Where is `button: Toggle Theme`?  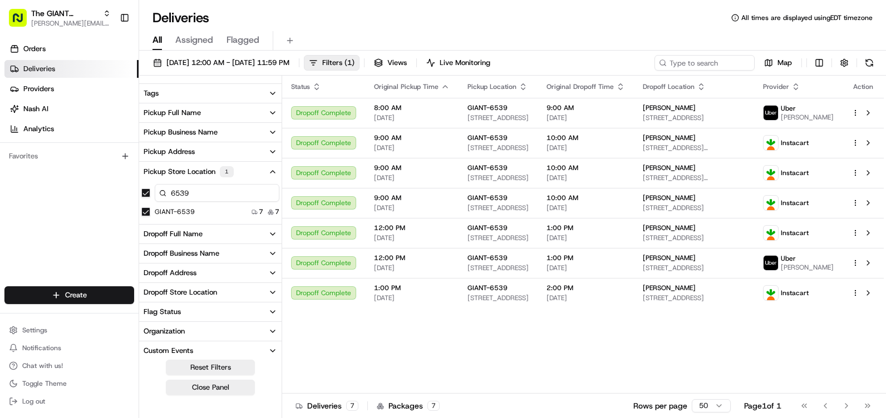 button: Toggle Theme is located at coordinates (69, 384).